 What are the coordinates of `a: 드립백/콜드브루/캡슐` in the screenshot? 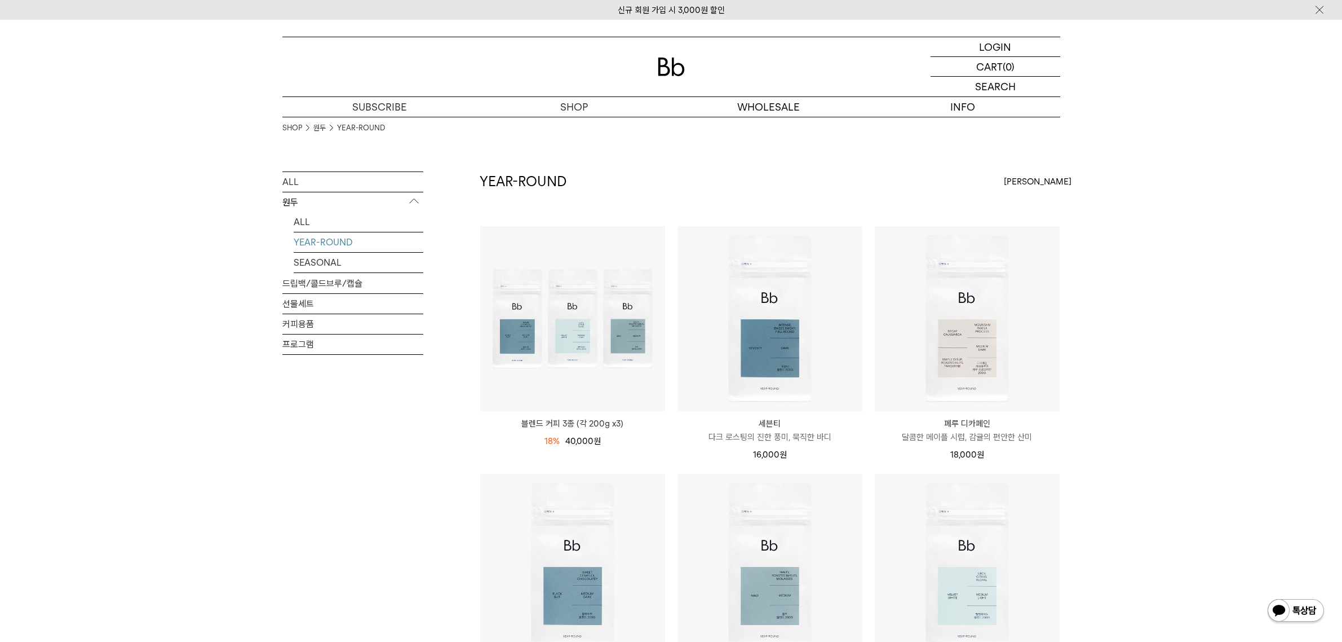 It's located at (353, 283).